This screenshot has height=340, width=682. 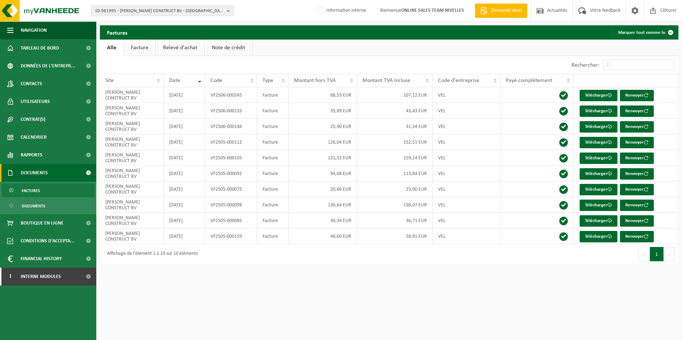 I want to click on td: VF2505-000112, so click(x=231, y=142).